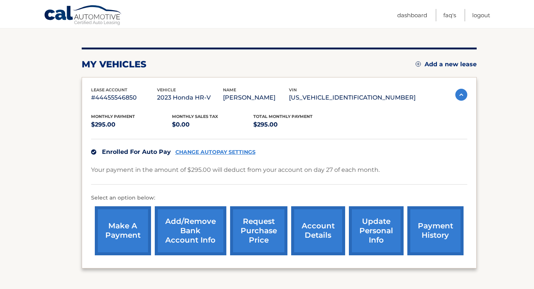 This screenshot has width=534, height=289. What do you see at coordinates (109, 90) in the screenshot?
I see `span: lease account` at bounding box center [109, 90].